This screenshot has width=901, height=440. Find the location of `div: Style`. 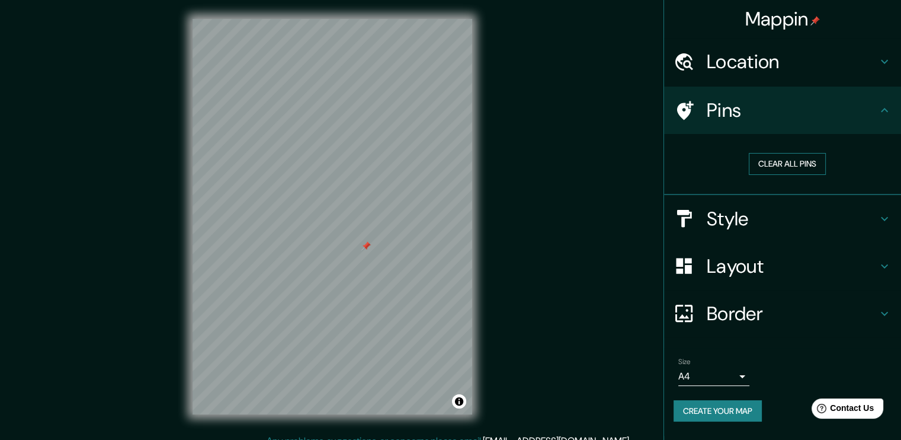

div: Style is located at coordinates (783, 219).